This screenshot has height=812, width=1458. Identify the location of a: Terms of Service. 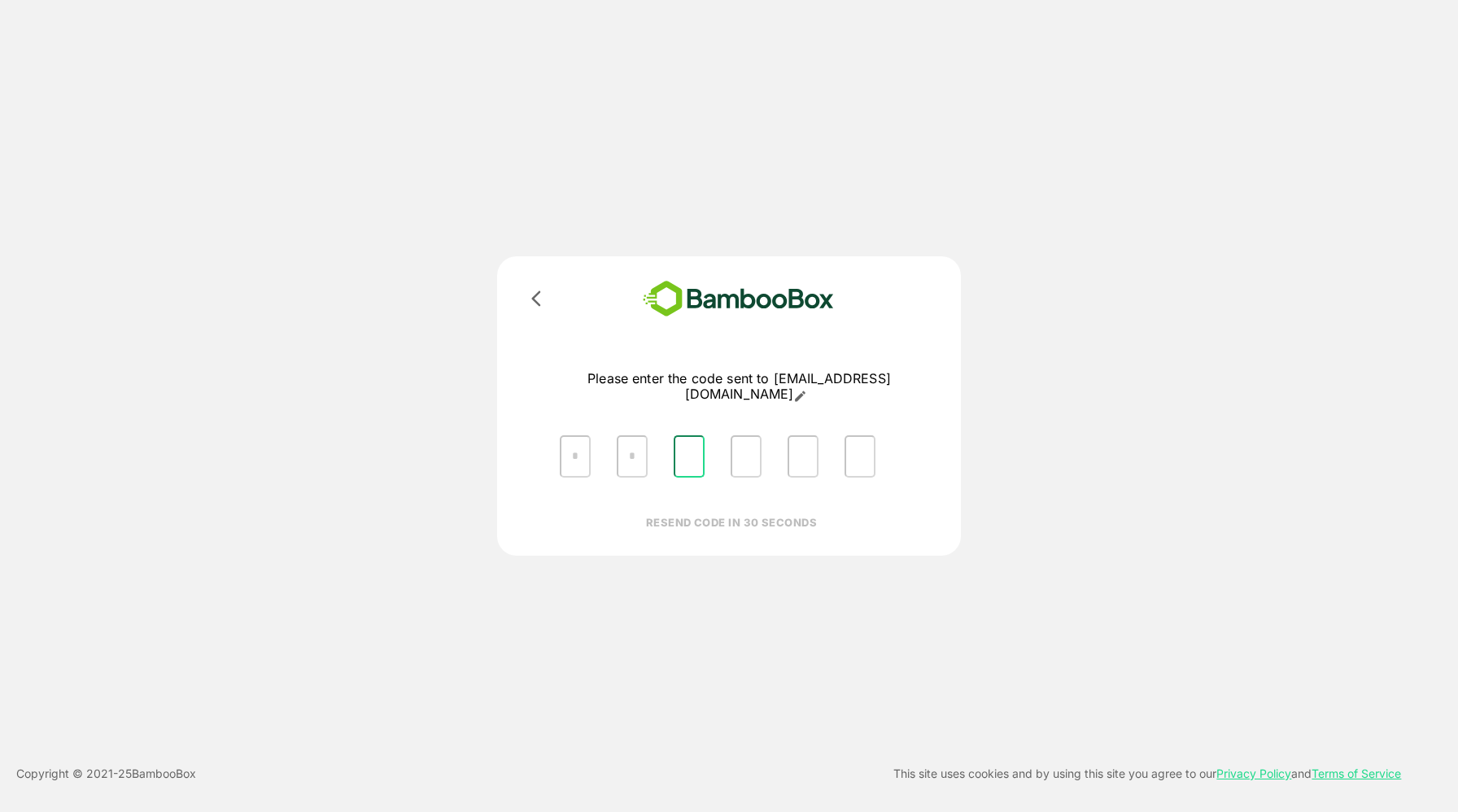
(1356, 773).